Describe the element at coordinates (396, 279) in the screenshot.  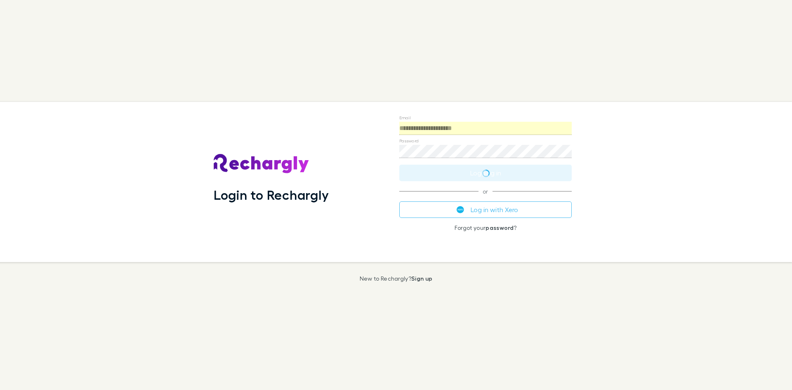
I see `p: New to Rechargly?` at that location.